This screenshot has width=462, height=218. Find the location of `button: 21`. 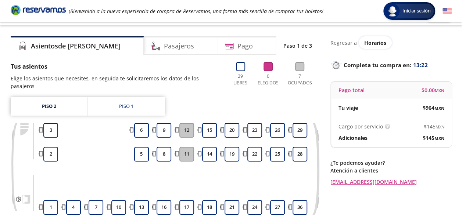

button: 21 is located at coordinates (232, 208).